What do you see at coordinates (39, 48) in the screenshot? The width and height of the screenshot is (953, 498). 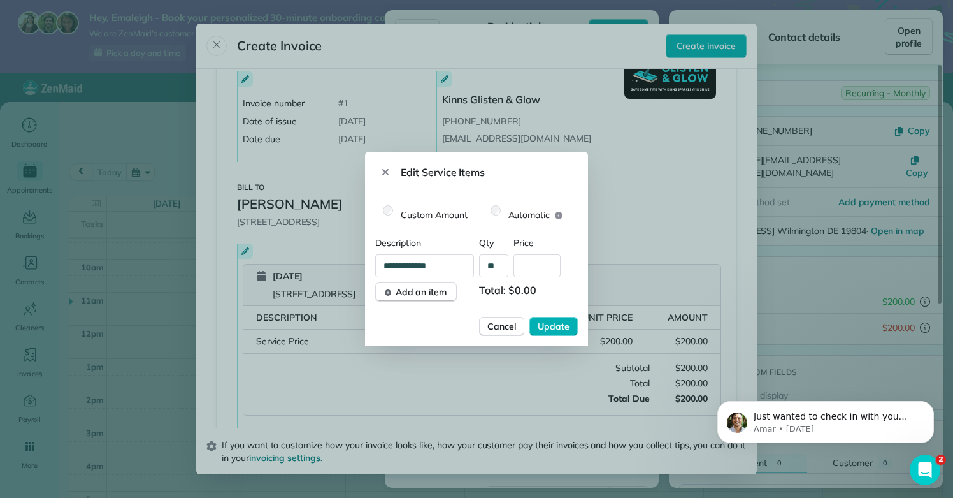 I see `img: Profile image for Amar` at bounding box center [39, 48].